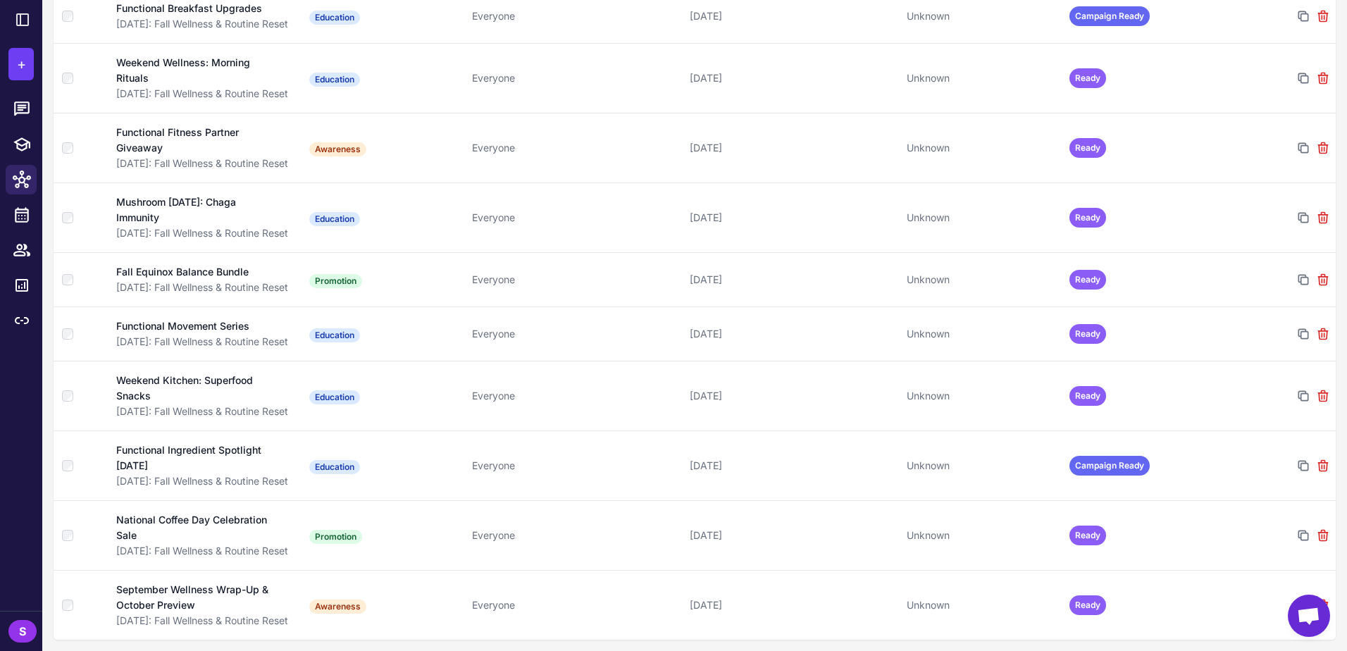 This screenshot has width=1347, height=651. I want to click on div: Functional Breakfast Upgrades, so click(189, 8).